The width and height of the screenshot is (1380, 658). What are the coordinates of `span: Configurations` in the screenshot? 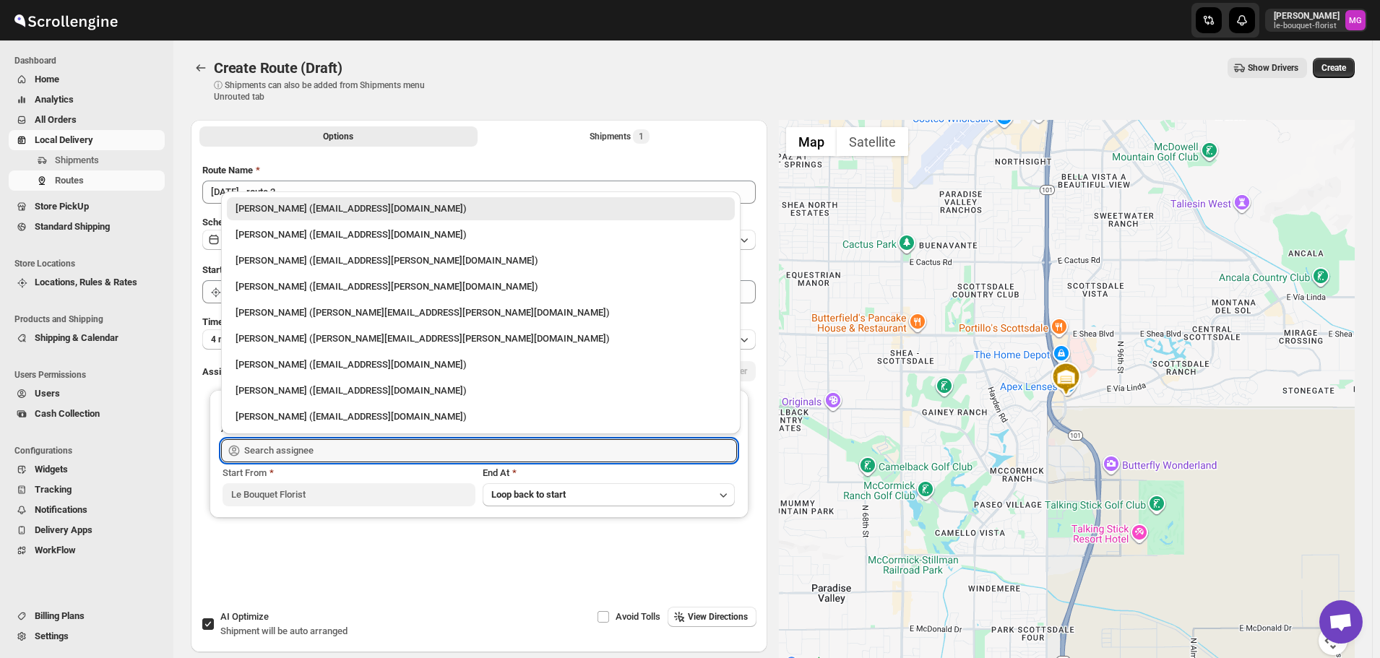 It's located at (90, 451).